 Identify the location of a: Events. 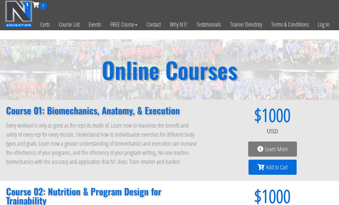
(95, 25).